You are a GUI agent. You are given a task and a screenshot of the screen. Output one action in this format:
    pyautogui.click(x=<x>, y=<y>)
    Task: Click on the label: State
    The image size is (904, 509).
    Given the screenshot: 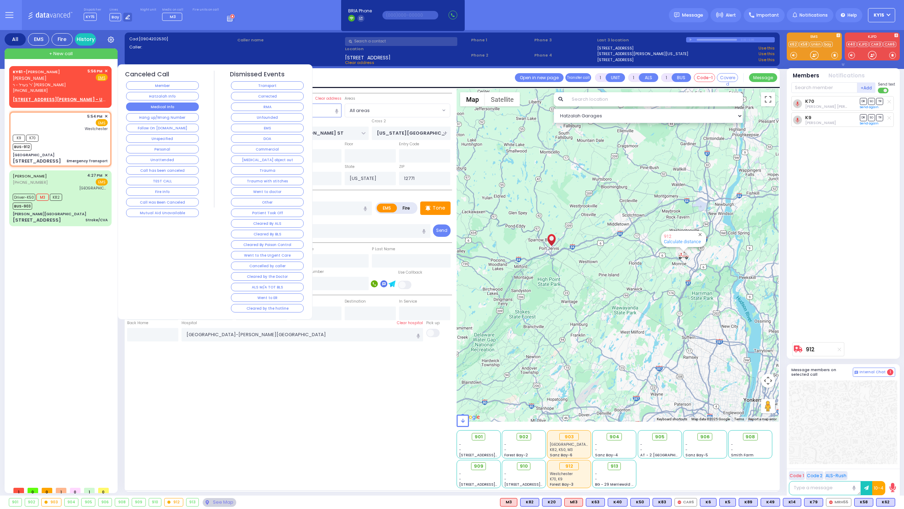 What is the action you would take?
    pyautogui.click(x=350, y=167)
    